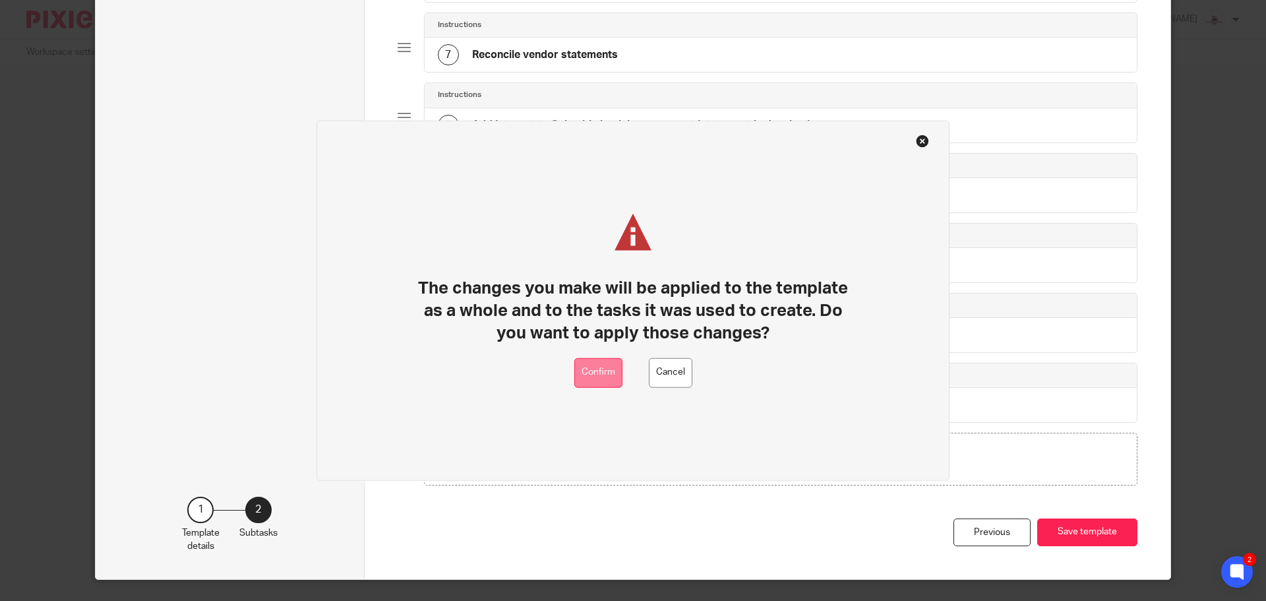 Image resolution: width=1266 pixels, height=601 pixels. What do you see at coordinates (1087, 532) in the screenshot?
I see `button: Save template` at bounding box center [1087, 532].